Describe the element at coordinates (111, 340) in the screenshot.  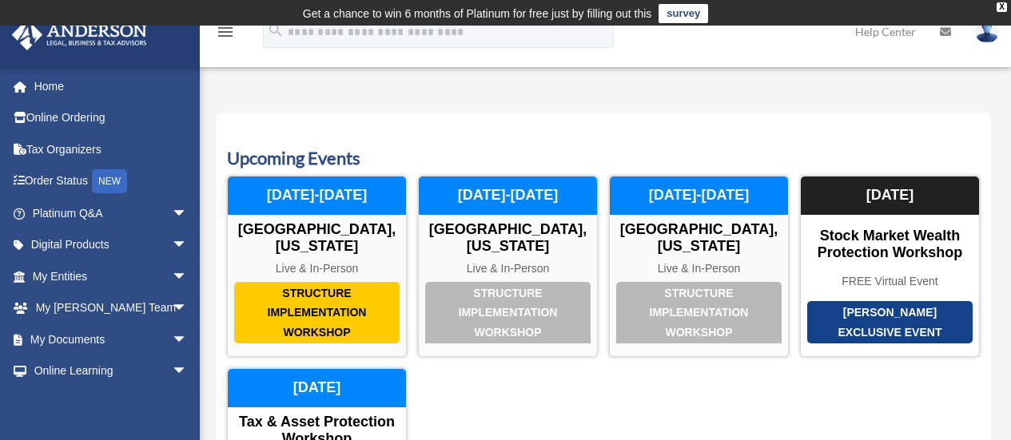
I see `a: My Documentsarrow_drop_down` at that location.